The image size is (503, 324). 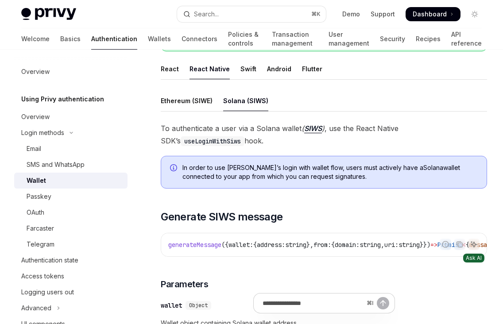 I want to click on div: Email, so click(x=34, y=149).